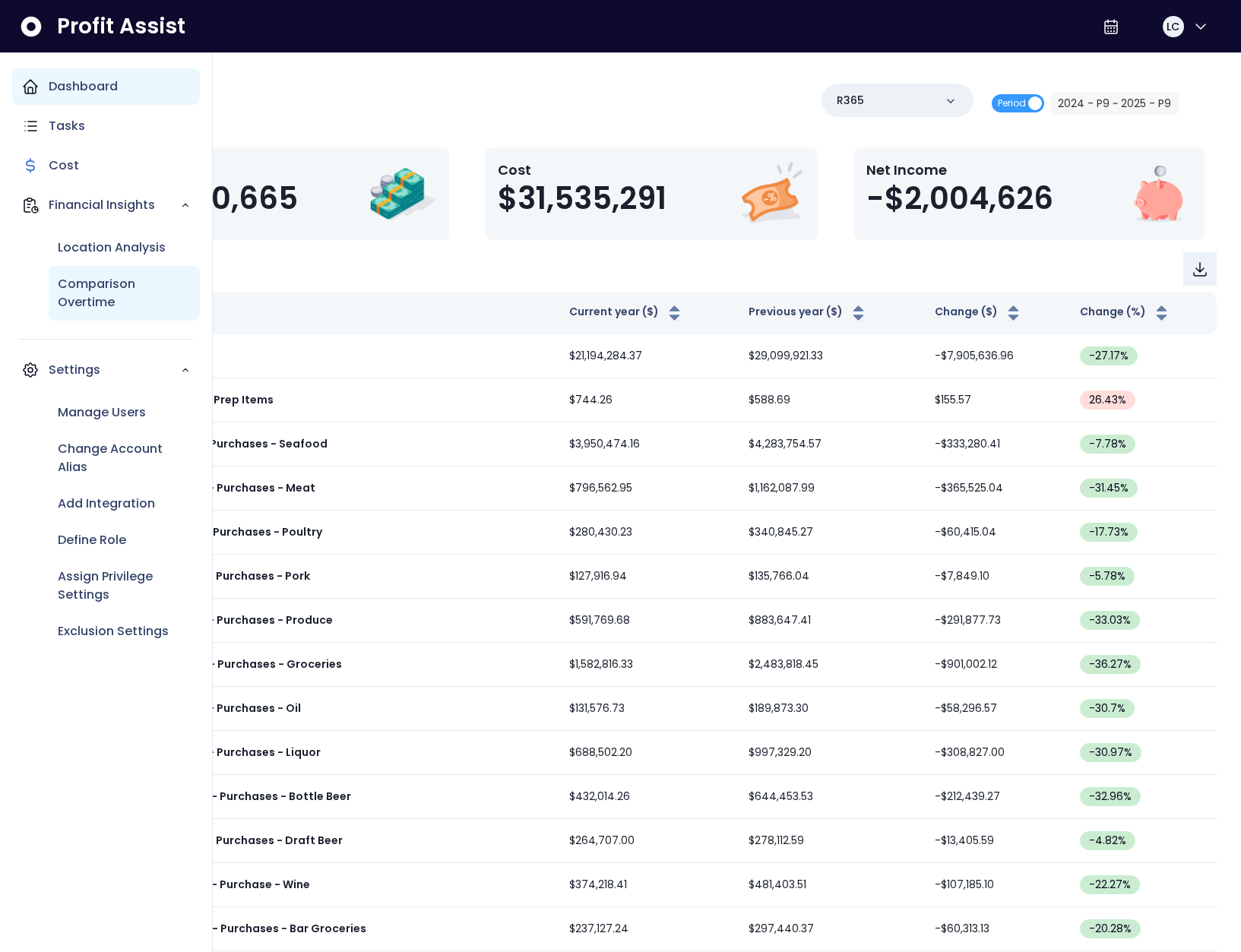  Describe the element at coordinates (112, 248) in the screenshot. I see `p: Location Analysis` at that location.